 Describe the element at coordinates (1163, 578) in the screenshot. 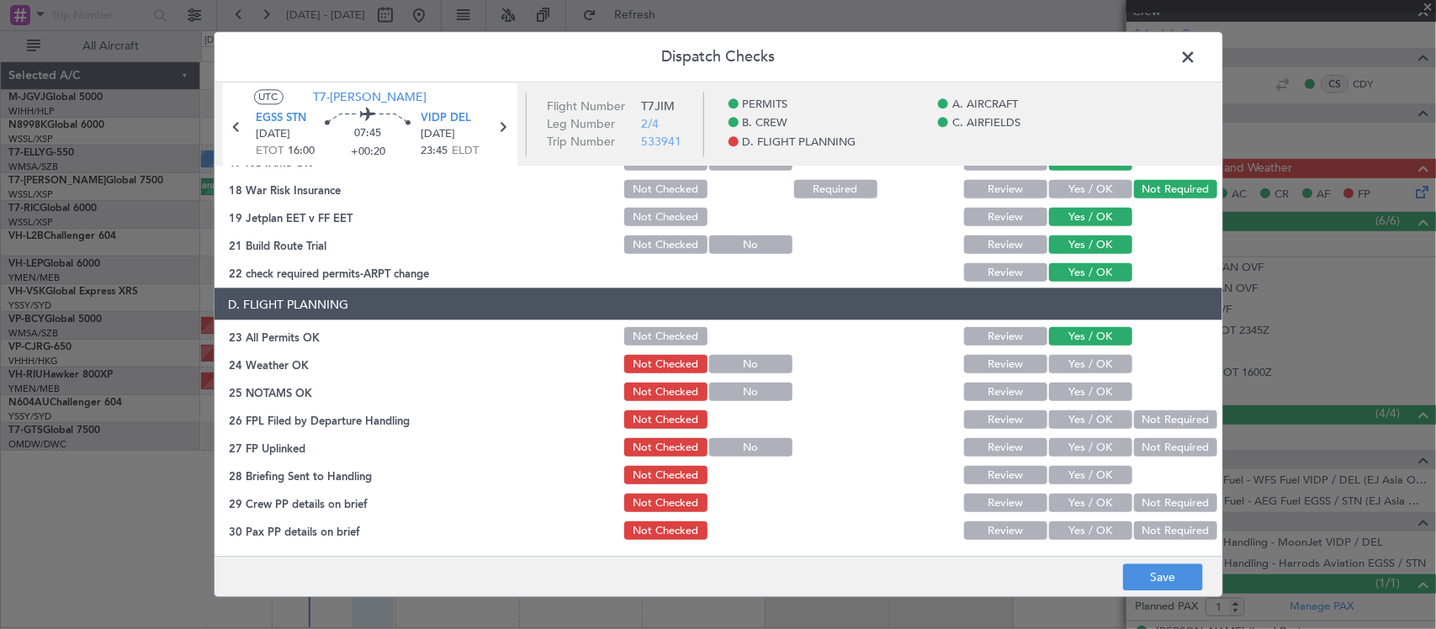

I see `button: Save` at that location.